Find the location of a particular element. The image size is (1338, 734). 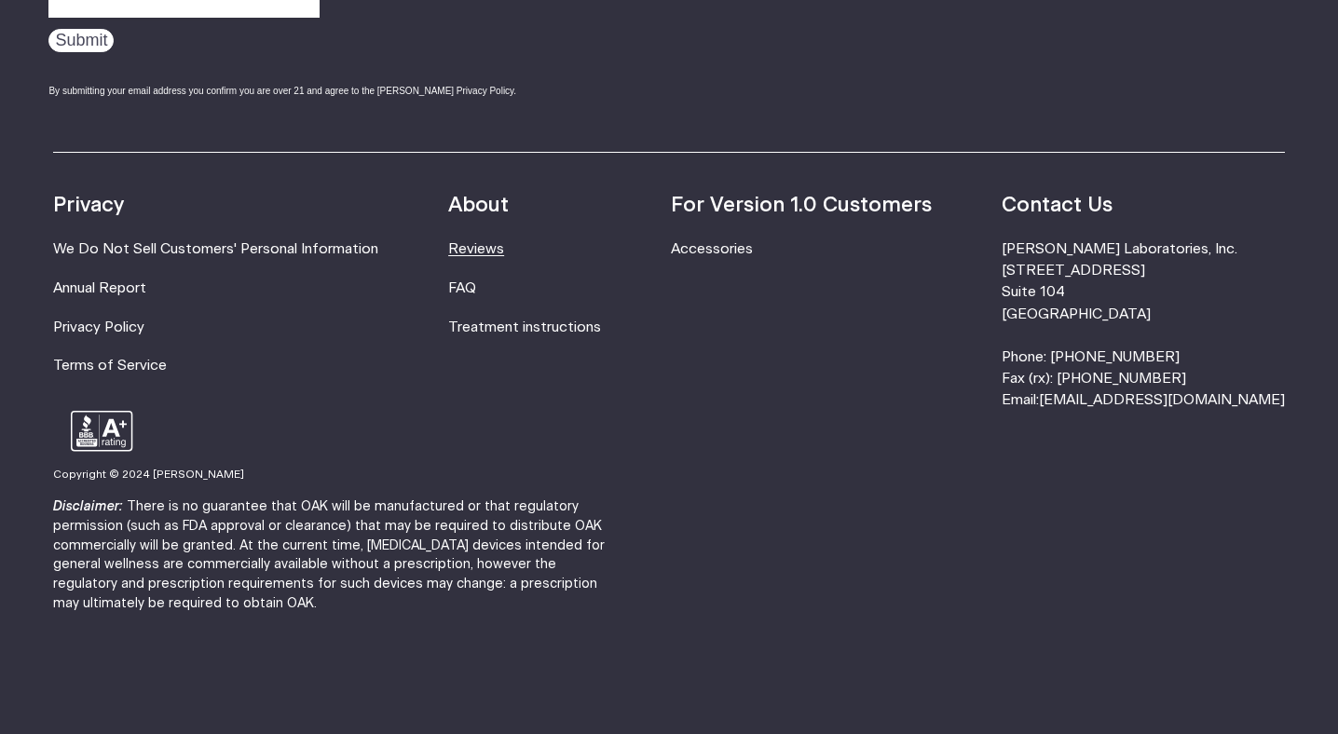

input: Submit is located at coordinates (81, 40).